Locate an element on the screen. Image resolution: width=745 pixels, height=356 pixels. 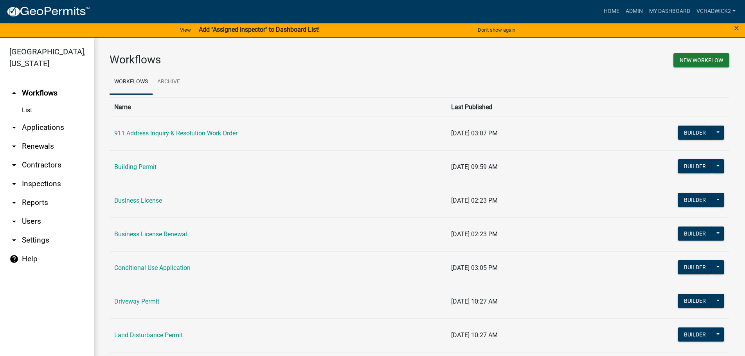
button: Close is located at coordinates (736, 28).